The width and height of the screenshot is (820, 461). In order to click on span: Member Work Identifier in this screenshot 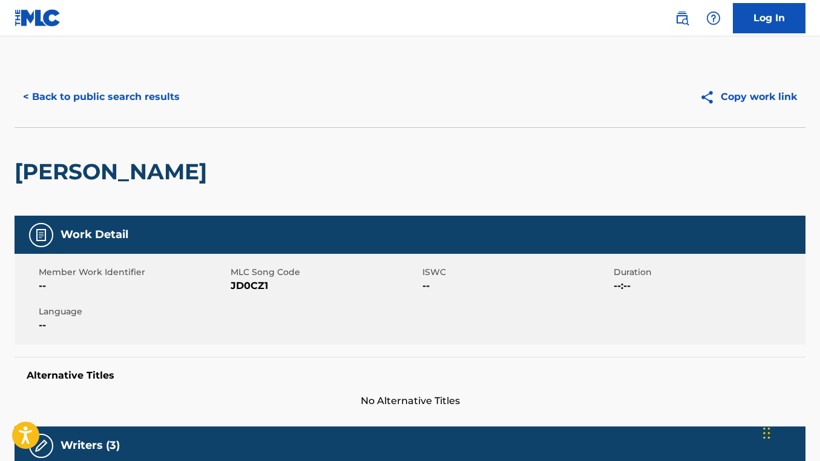, I will do `click(133, 272)`.